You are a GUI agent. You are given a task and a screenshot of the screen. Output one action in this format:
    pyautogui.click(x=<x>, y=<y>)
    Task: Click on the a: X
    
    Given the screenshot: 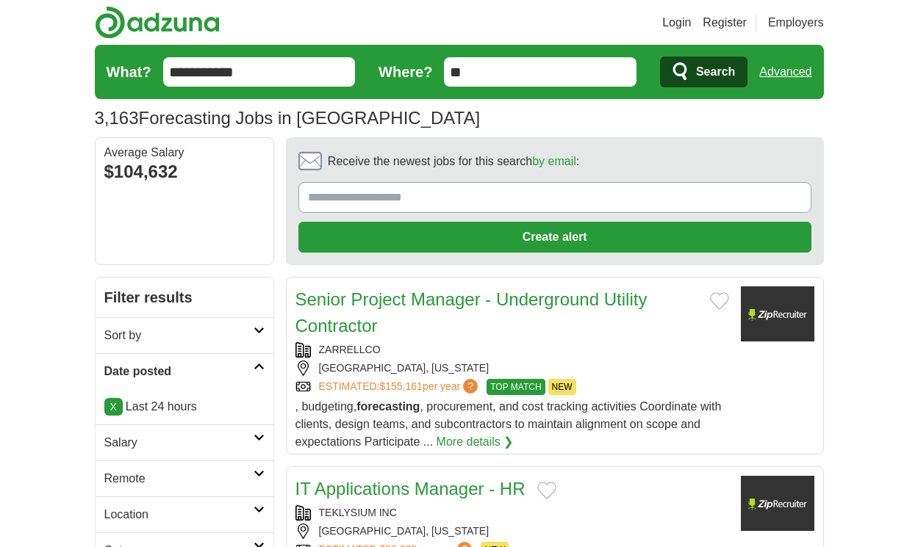 What is the action you would take?
    pyautogui.click(x=113, y=407)
    